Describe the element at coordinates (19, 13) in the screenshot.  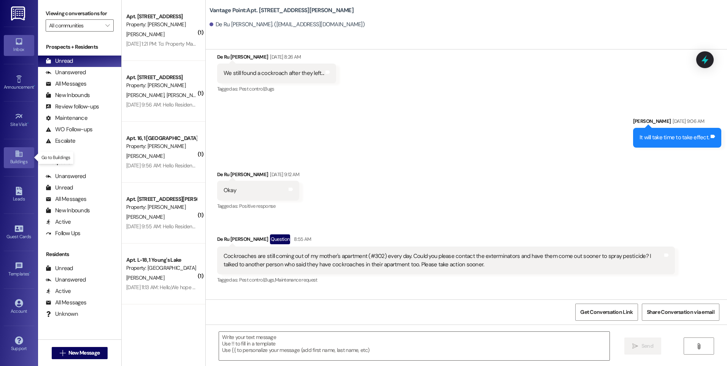
I see `img: ResiDesk Logo` at that location.